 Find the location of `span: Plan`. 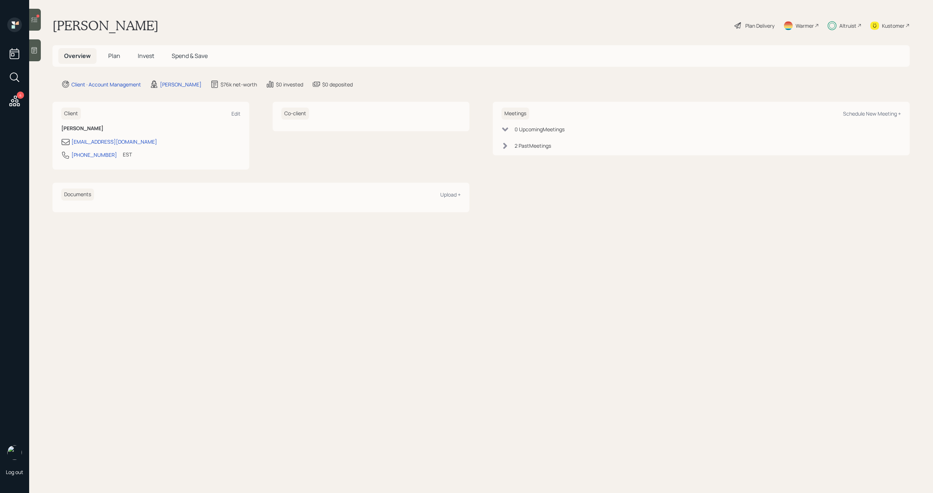

span: Plan is located at coordinates (114, 56).